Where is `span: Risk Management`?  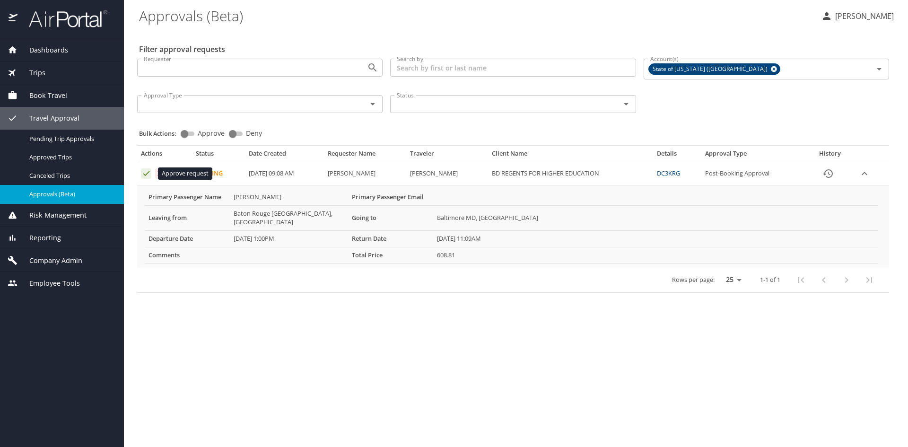 span: Risk Management is located at coordinates (52, 215).